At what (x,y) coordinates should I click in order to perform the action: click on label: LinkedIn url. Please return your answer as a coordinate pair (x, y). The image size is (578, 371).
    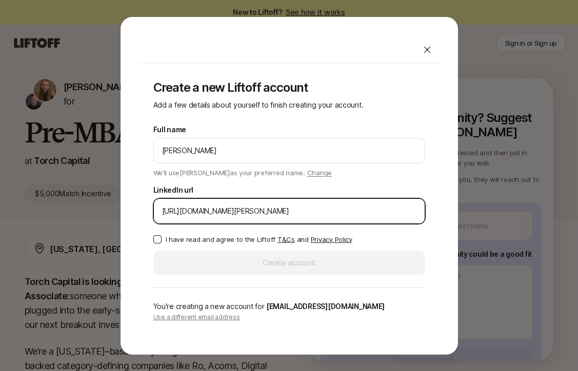
    Looking at the image, I should click on (173, 190).